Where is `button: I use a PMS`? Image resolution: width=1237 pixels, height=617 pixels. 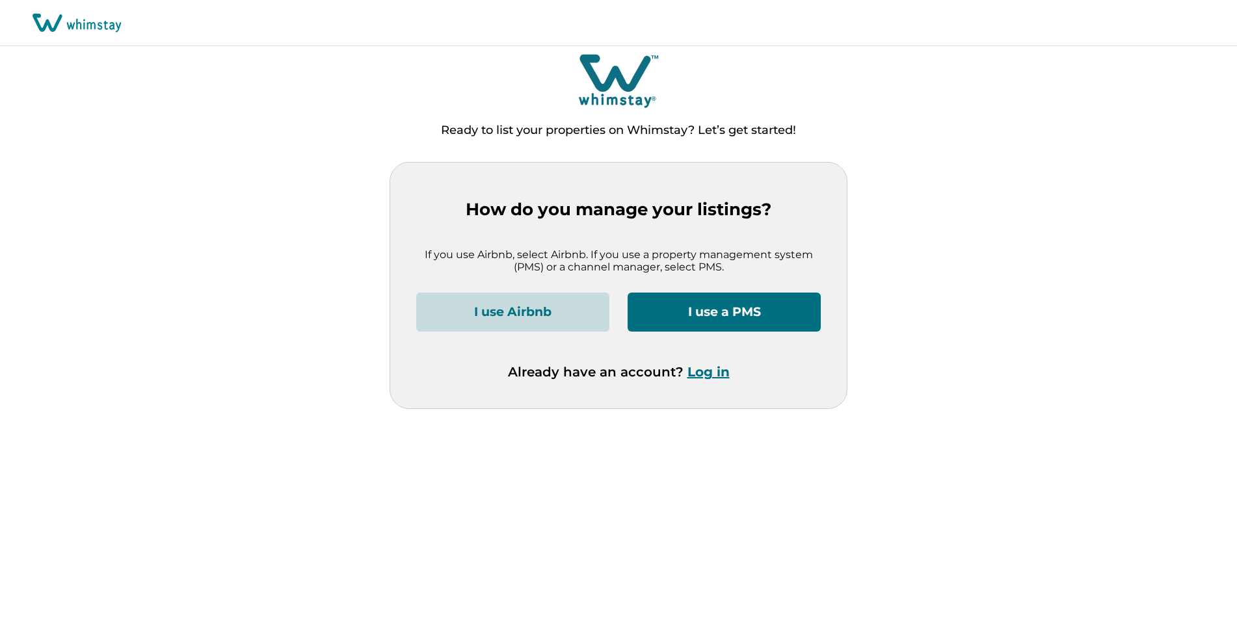 button: I use a PMS is located at coordinates (724, 312).